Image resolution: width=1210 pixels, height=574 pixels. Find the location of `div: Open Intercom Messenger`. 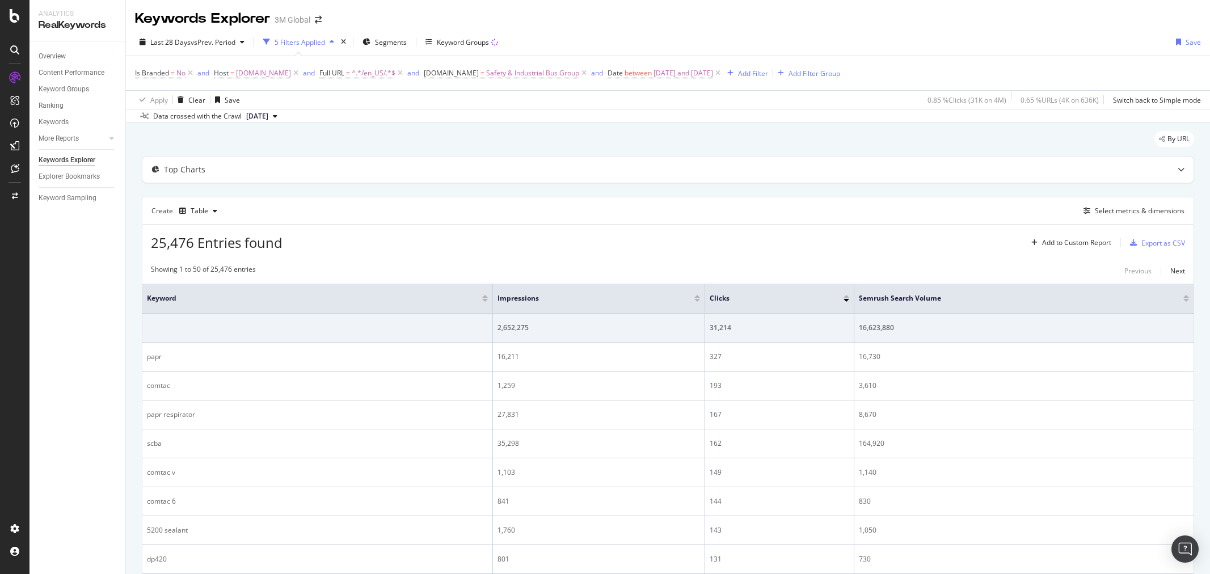

div: Open Intercom Messenger is located at coordinates (1185, 549).